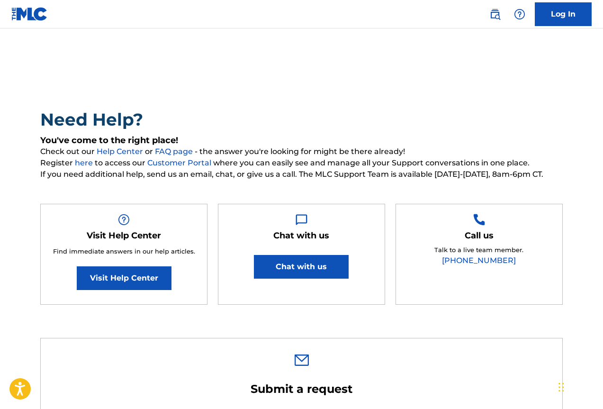  I want to click on a: Help Center, so click(121, 151).